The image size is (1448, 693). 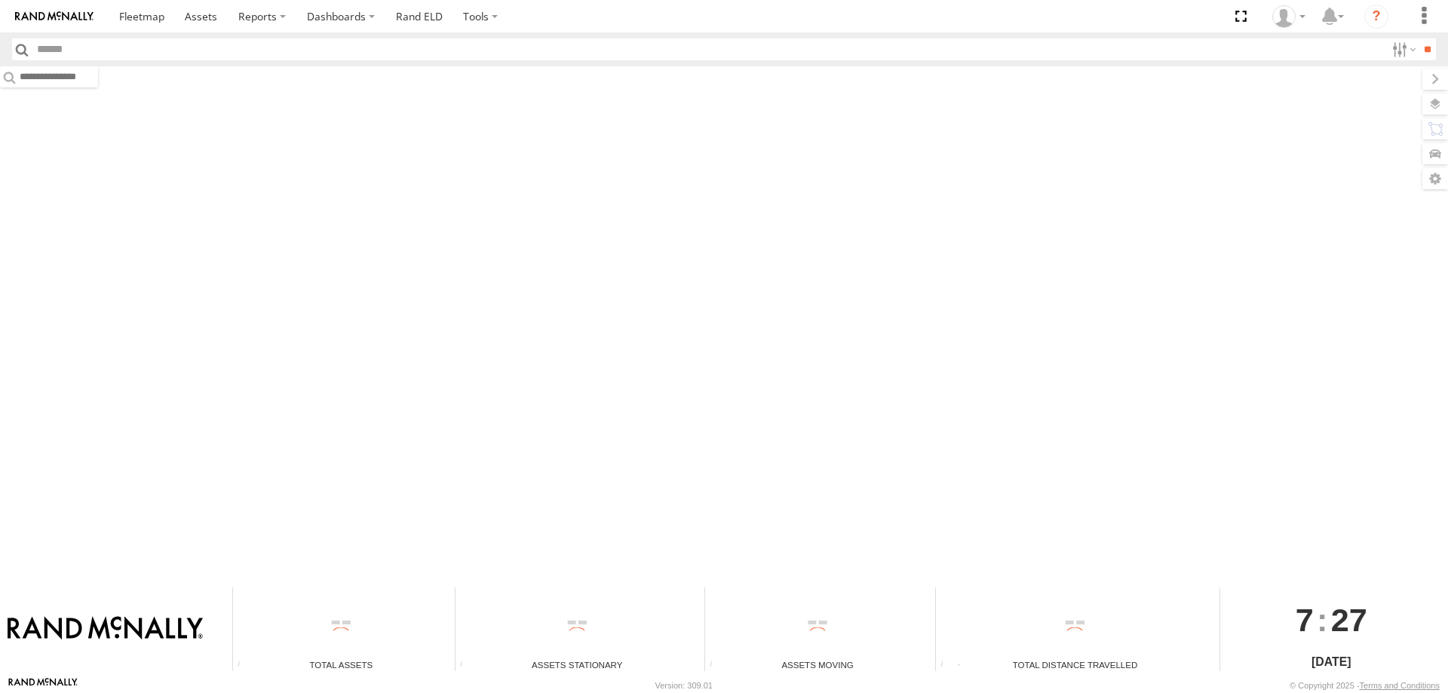 What do you see at coordinates (716, 665) in the screenshot?
I see `div: Total number of assets current in transit.` at bounding box center [716, 665].